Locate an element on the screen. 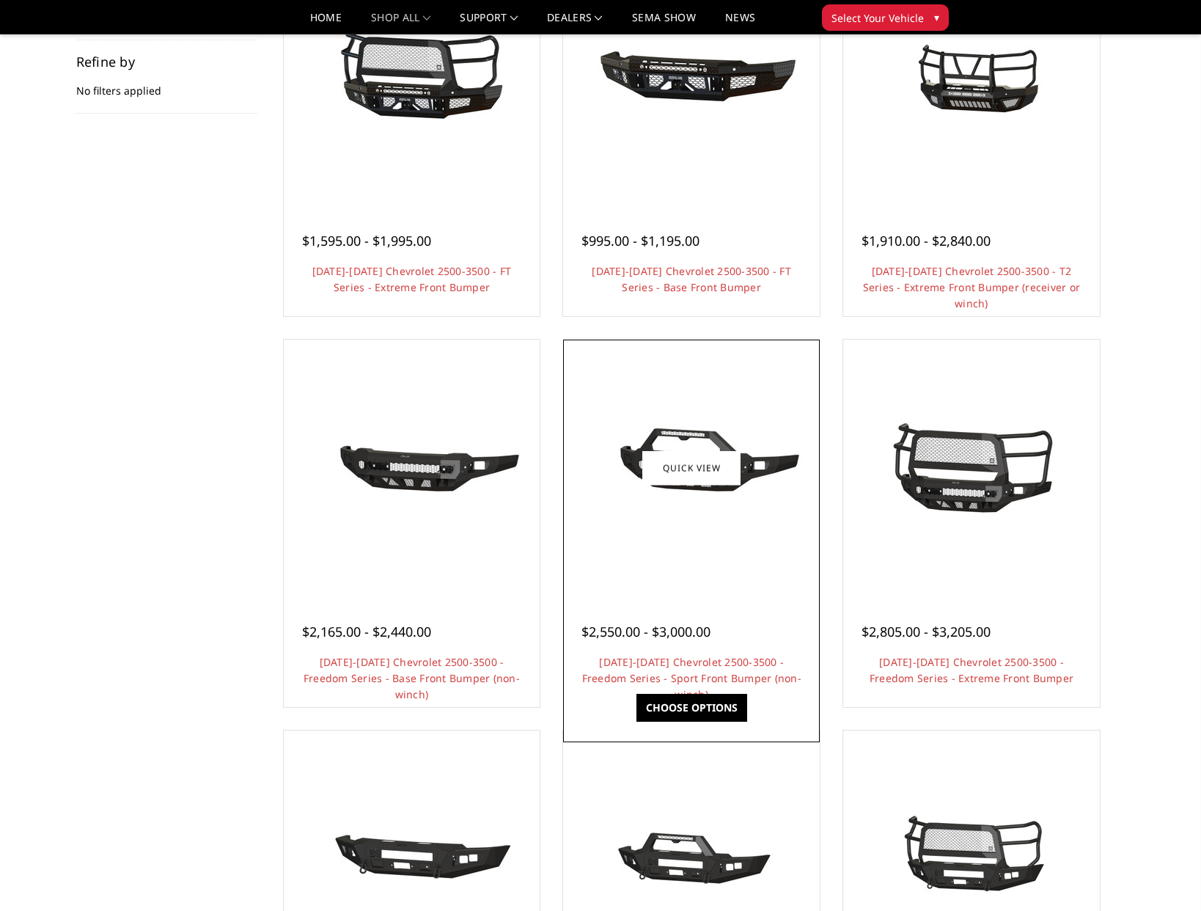 Image resolution: width=1201 pixels, height=911 pixels. div: Chat Widget is located at coordinates (1165, 876).